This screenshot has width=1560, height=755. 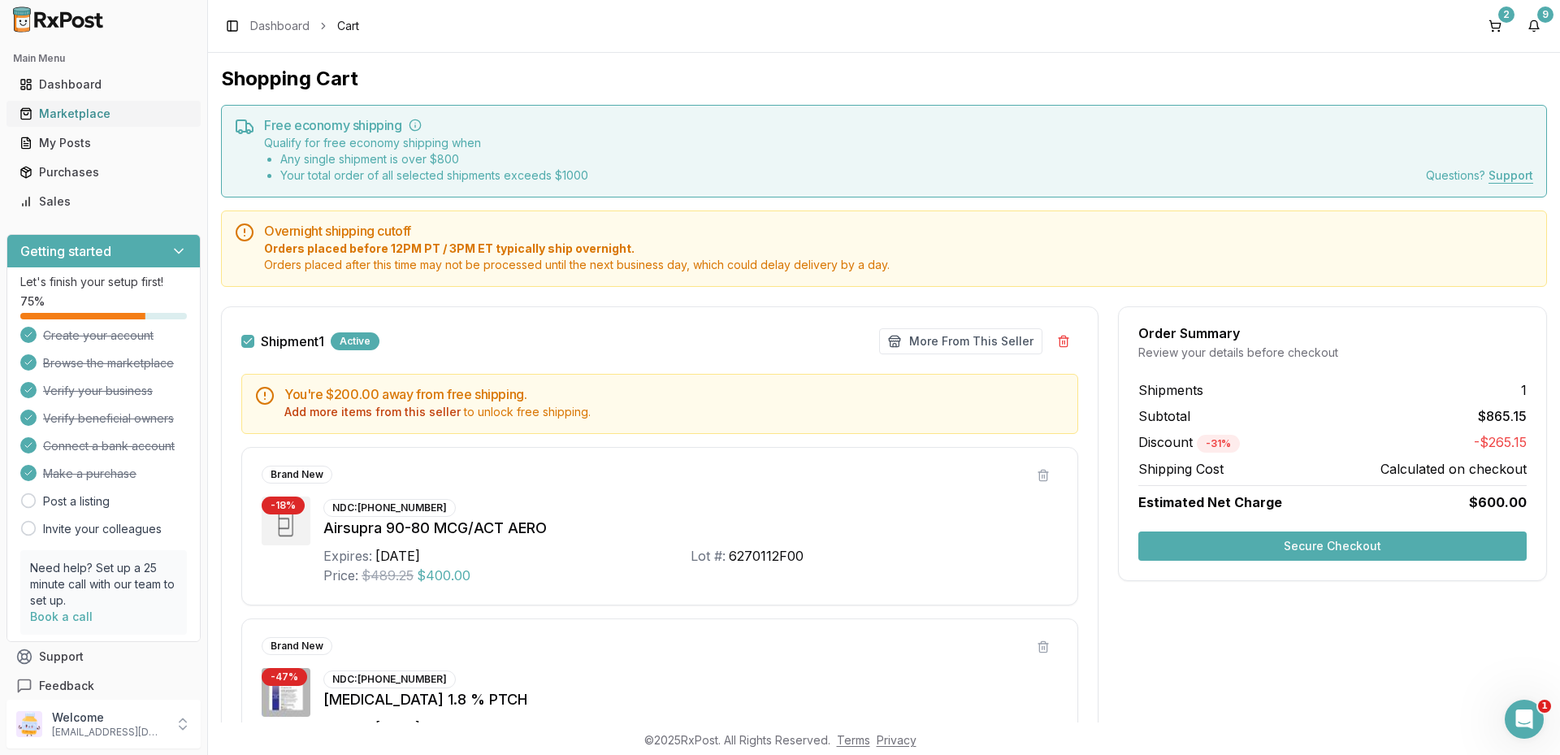 I want to click on img: Airsupra 90-80 MCG/ACT AERO, so click(x=286, y=521).